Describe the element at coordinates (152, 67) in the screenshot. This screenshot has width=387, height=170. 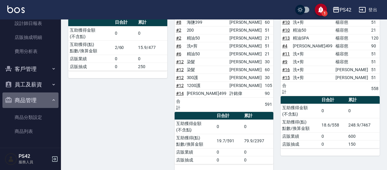
I see `td: 250` at that location.